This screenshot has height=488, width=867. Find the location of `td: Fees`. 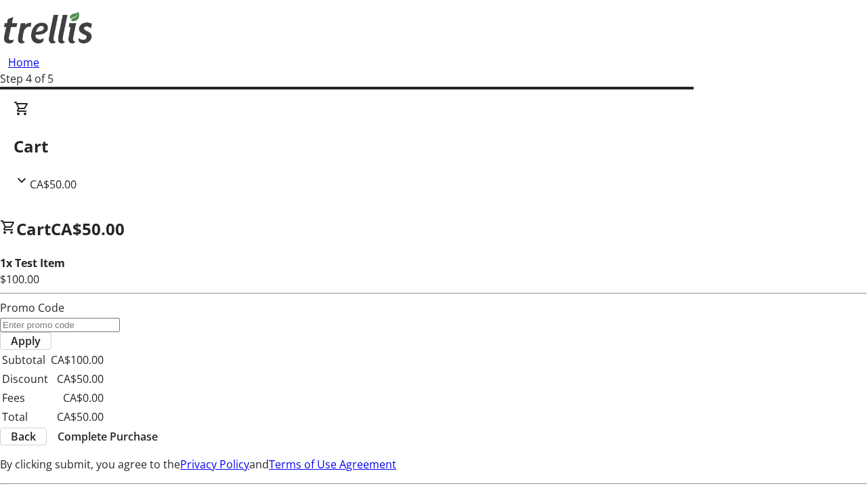

td: Fees is located at coordinates (25, 397).